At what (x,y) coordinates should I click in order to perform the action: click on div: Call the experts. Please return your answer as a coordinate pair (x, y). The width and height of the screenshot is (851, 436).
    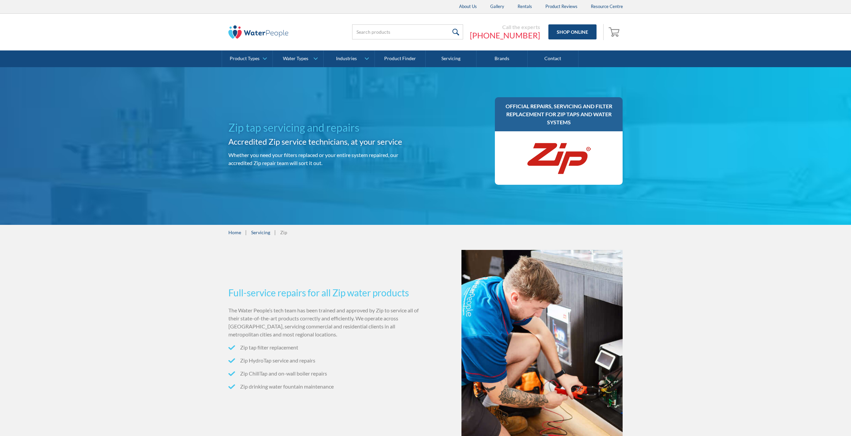
    Looking at the image, I should click on (505, 27).